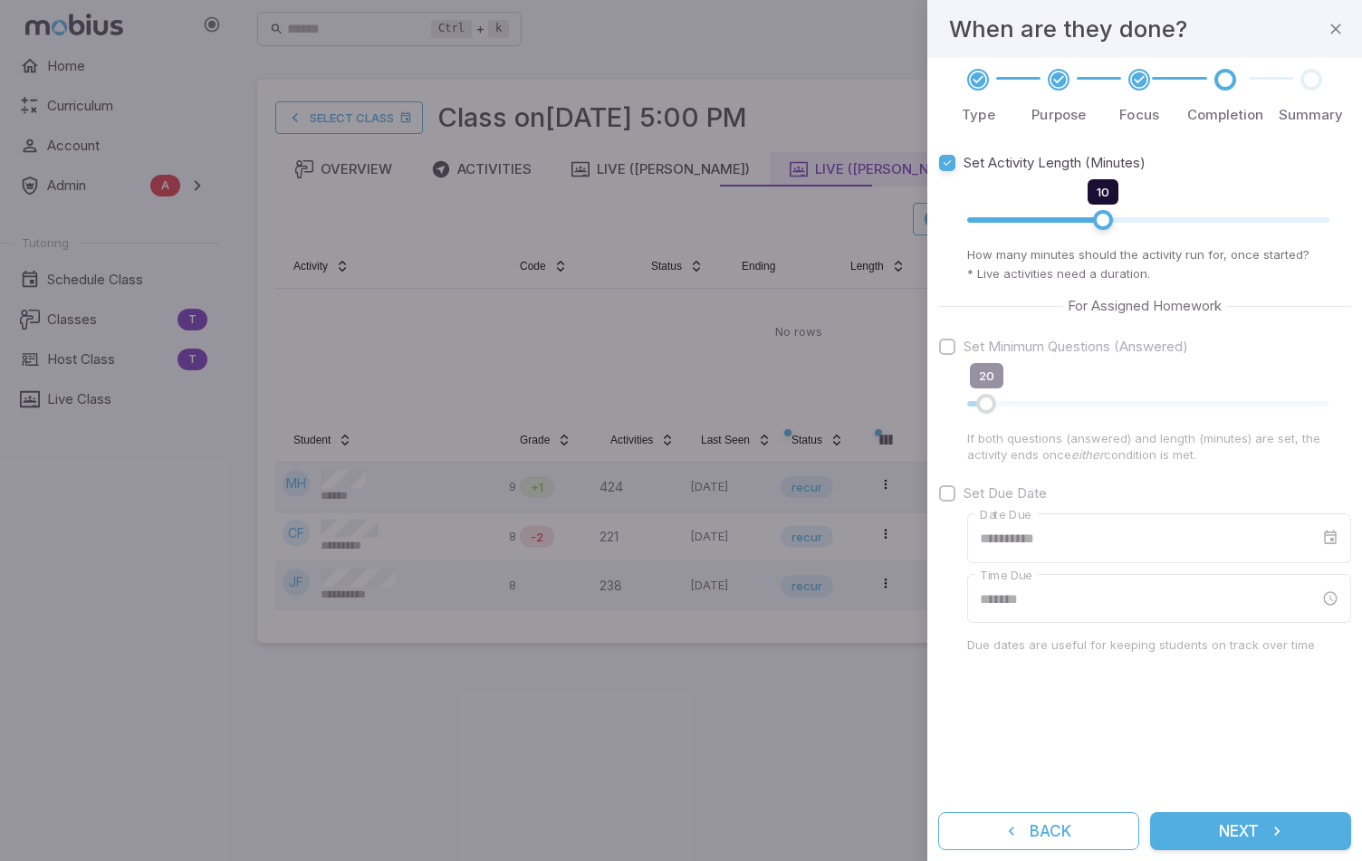 The width and height of the screenshot is (1362, 861). Describe the element at coordinates (1139, 115) in the screenshot. I see `p: Focus` at that location.